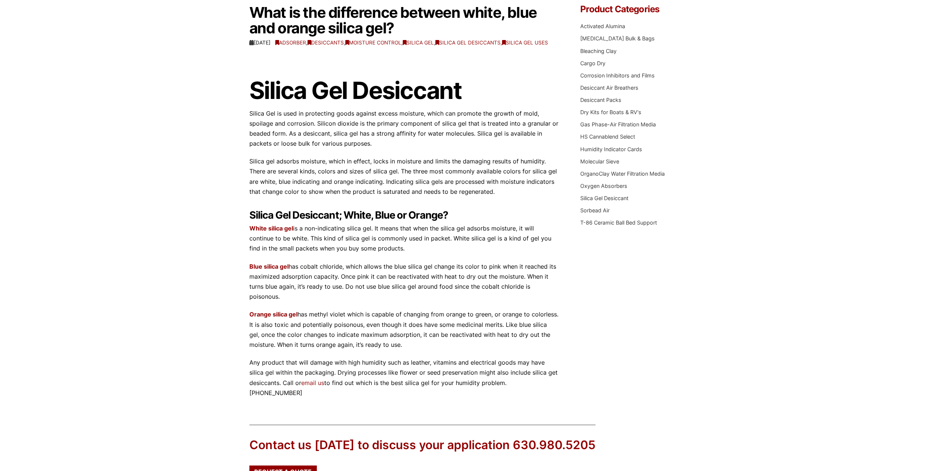 The width and height of the screenshot is (943, 471). I want to click on p: Silica gel adsorbs moisture, which in effect, locks in moisture and limits the damaging results o..., so click(404, 176).